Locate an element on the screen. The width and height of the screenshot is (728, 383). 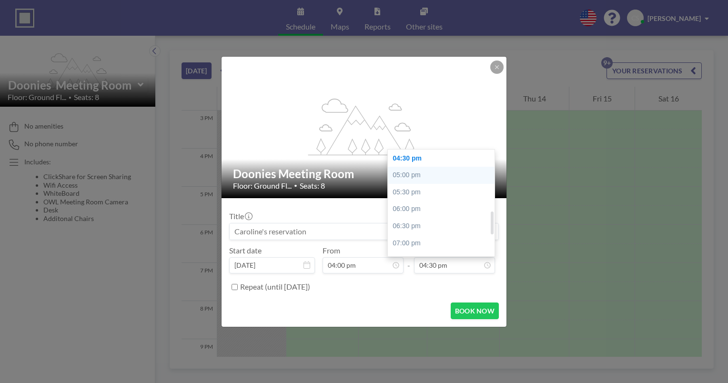
div: 05:30 pm is located at coordinates (443, 192).